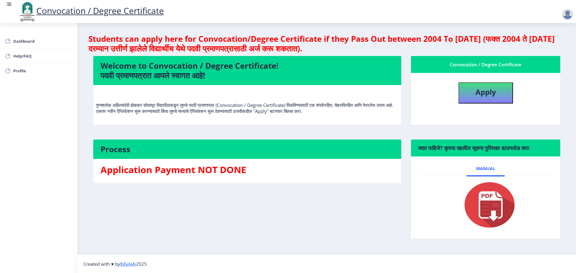 This screenshot has height=273, width=576. Describe the element at coordinates (247, 149) in the screenshot. I see `h4: Process` at that location.